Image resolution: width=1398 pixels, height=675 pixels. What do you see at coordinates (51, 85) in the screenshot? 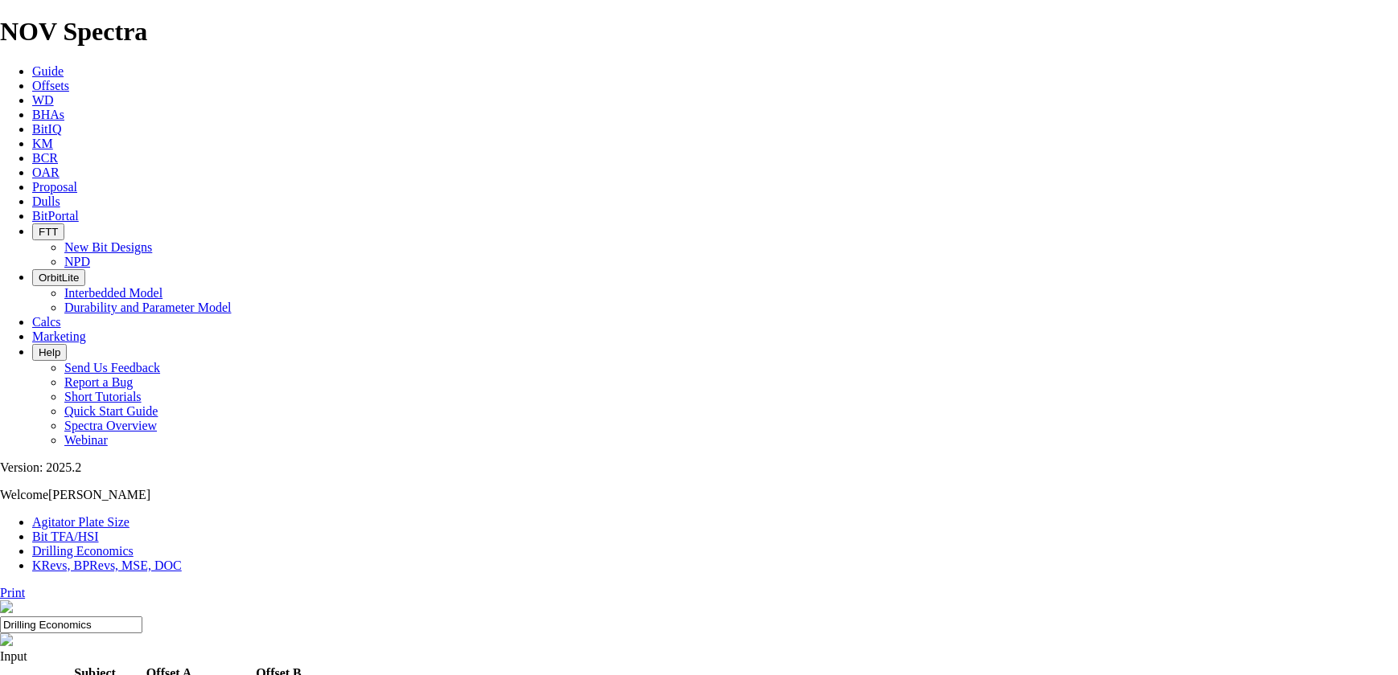
I see `span: Offsets` at bounding box center [51, 85].